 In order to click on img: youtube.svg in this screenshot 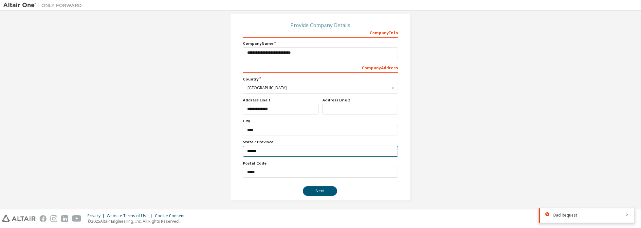, I will do `click(77, 219)`.